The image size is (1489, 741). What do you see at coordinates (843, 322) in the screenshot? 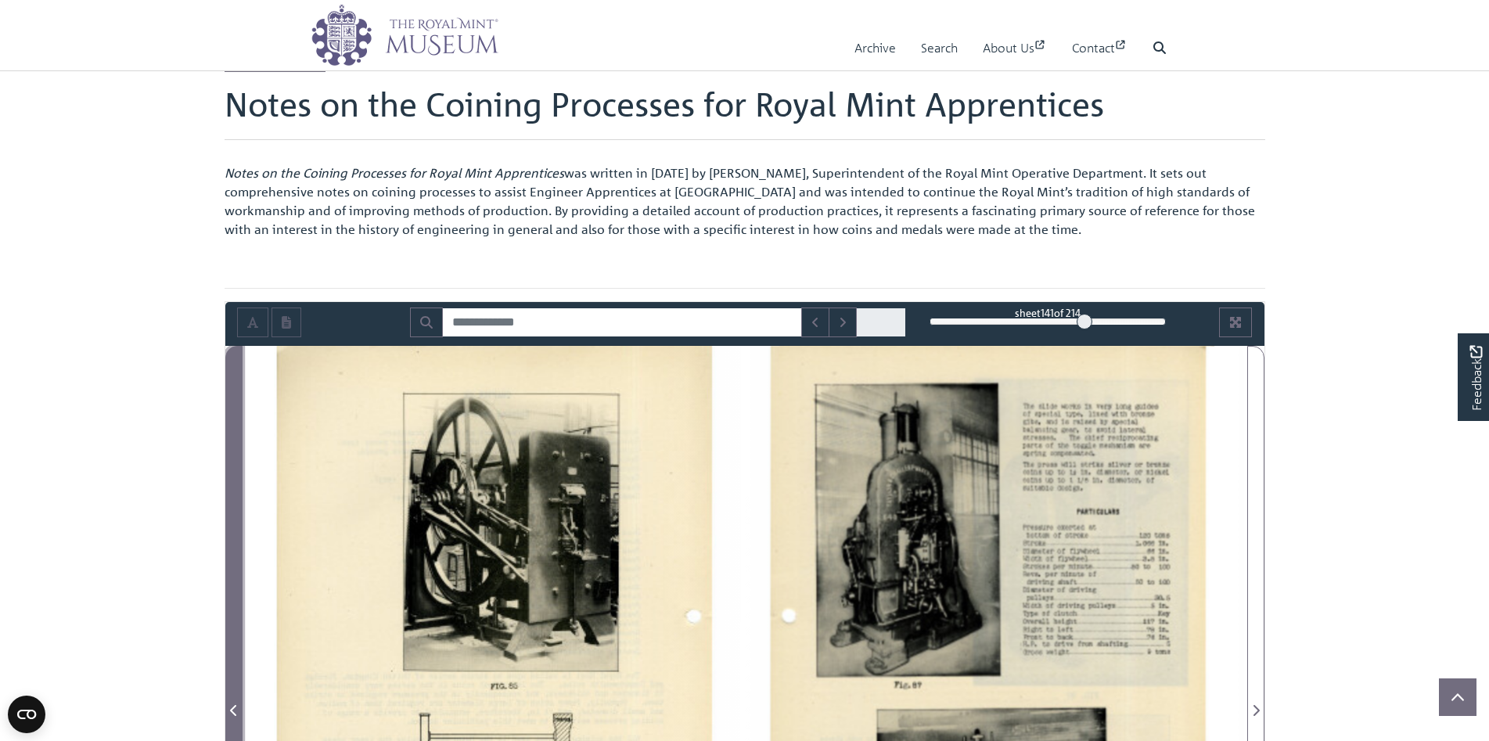
I see `button: Next Match` at bounding box center [843, 322].